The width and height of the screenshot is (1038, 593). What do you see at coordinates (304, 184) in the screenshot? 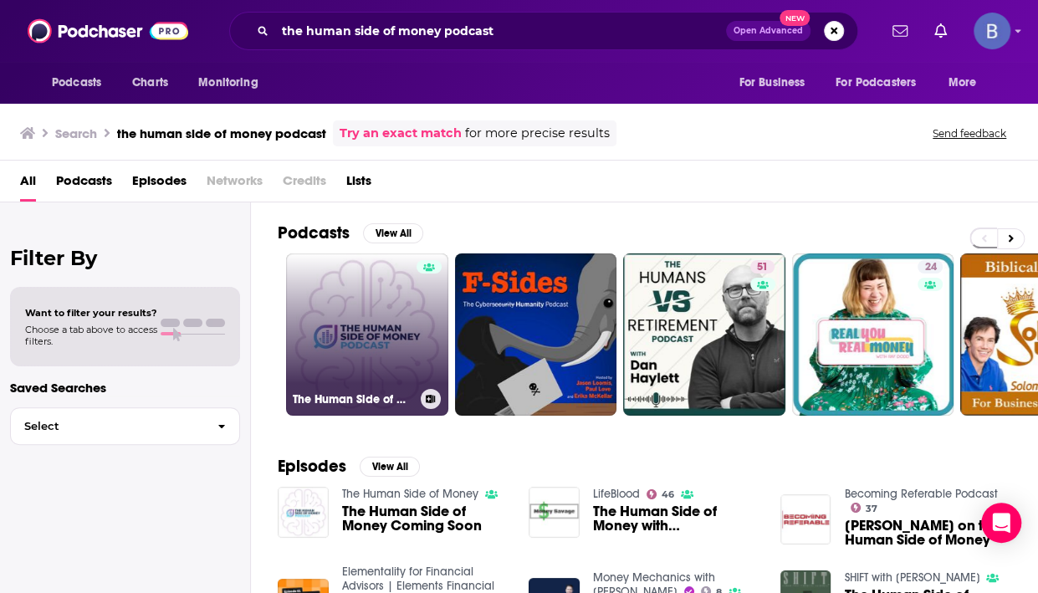
I see `span: Credits` at bounding box center [304, 184].